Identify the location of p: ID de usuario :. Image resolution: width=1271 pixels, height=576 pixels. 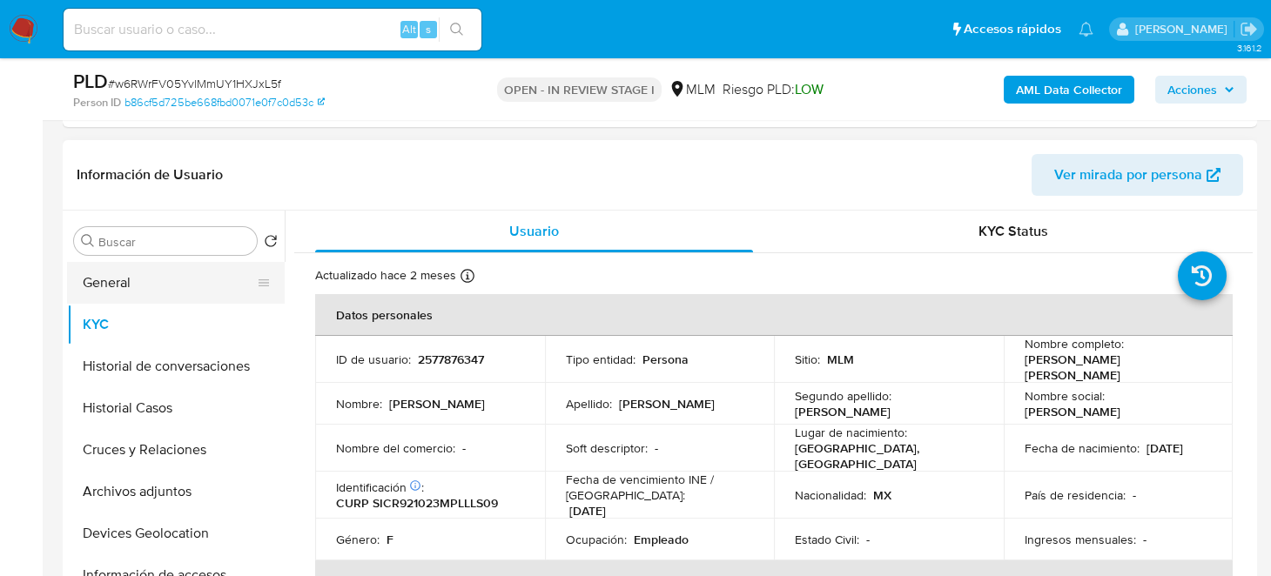
(373, 360).